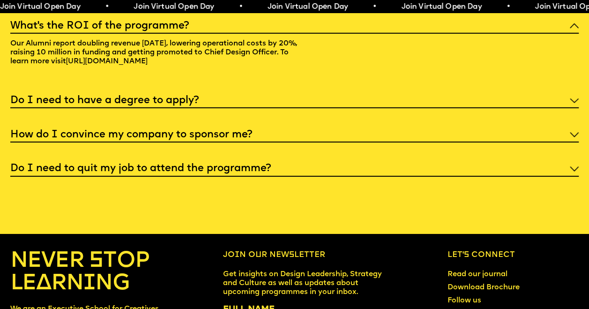 Image resolution: width=589 pixels, height=309 pixels. What do you see at coordinates (477, 274) in the screenshot?
I see `a: Read our journal` at bounding box center [477, 274].